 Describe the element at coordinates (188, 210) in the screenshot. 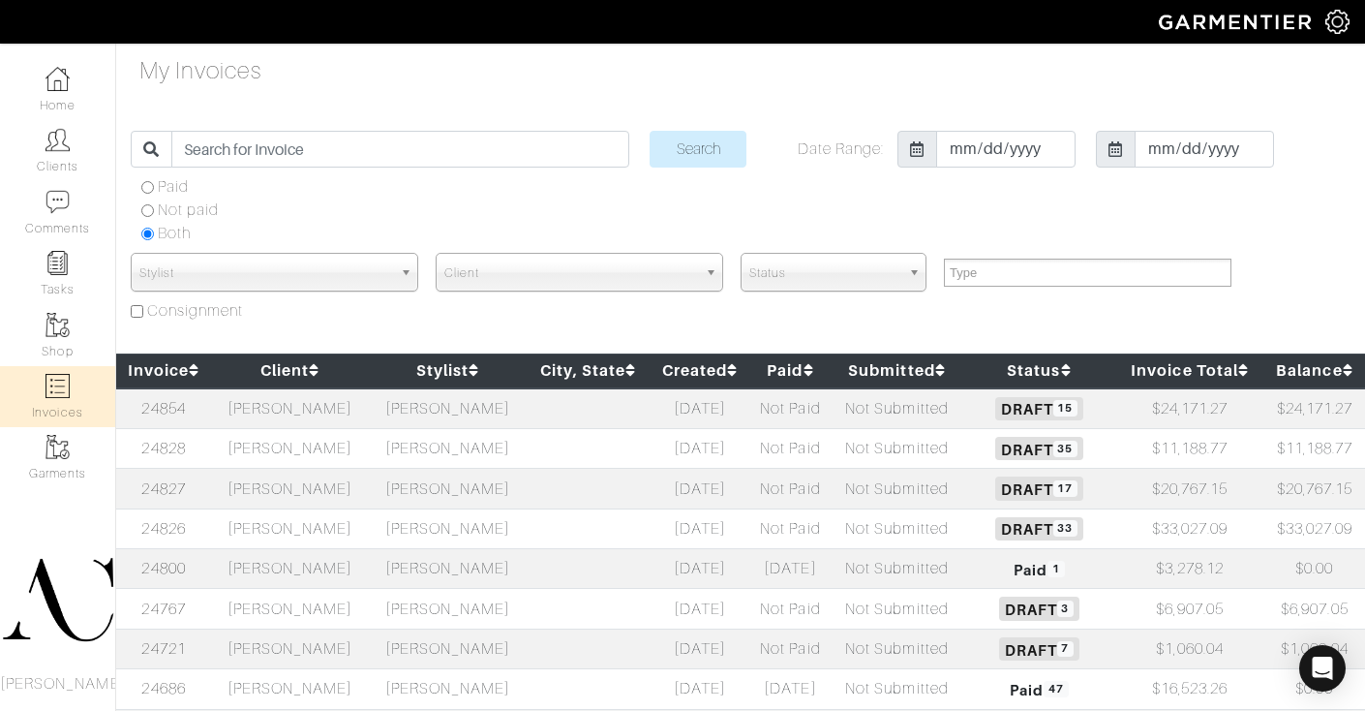

I see `label: Not paid` at that location.